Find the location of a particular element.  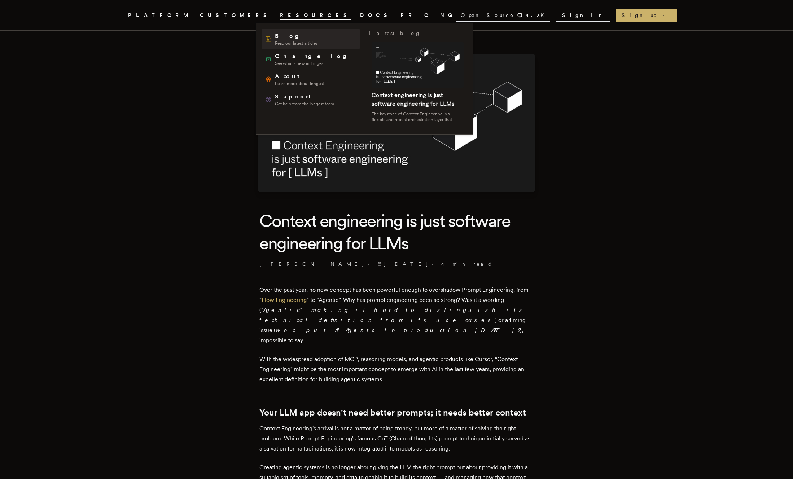

span: Changelog is located at coordinates (313, 56).